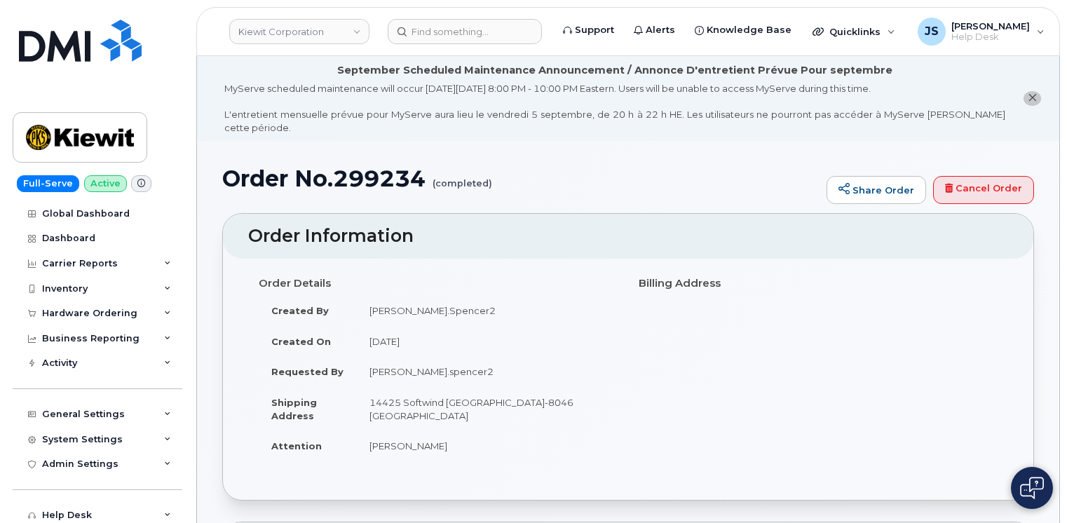  I want to click on small: (completed), so click(462, 177).